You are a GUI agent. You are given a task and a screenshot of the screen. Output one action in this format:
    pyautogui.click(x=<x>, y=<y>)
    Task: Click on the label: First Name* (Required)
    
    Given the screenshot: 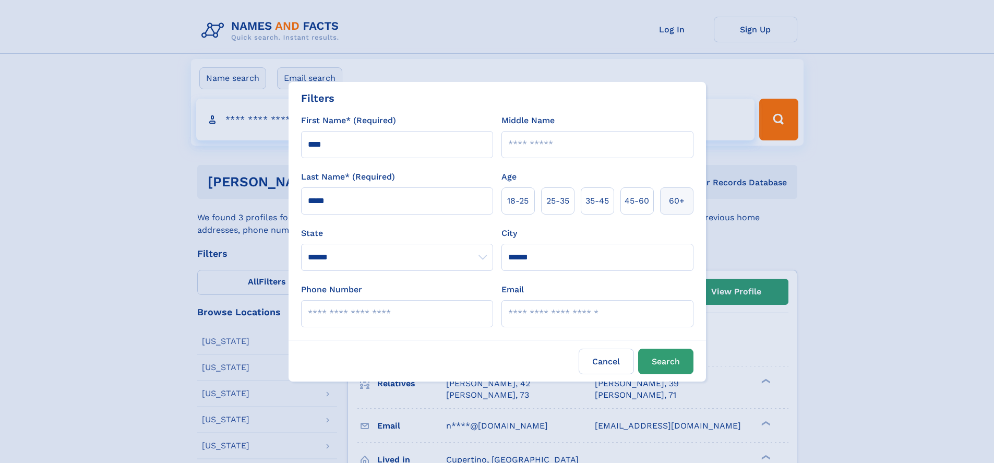 What is the action you would take?
    pyautogui.click(x=348, y=120)
    